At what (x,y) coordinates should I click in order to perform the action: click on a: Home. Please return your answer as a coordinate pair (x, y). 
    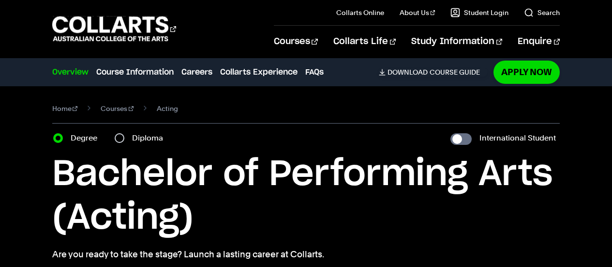
    Looking at the image, I should click on (65, 108).